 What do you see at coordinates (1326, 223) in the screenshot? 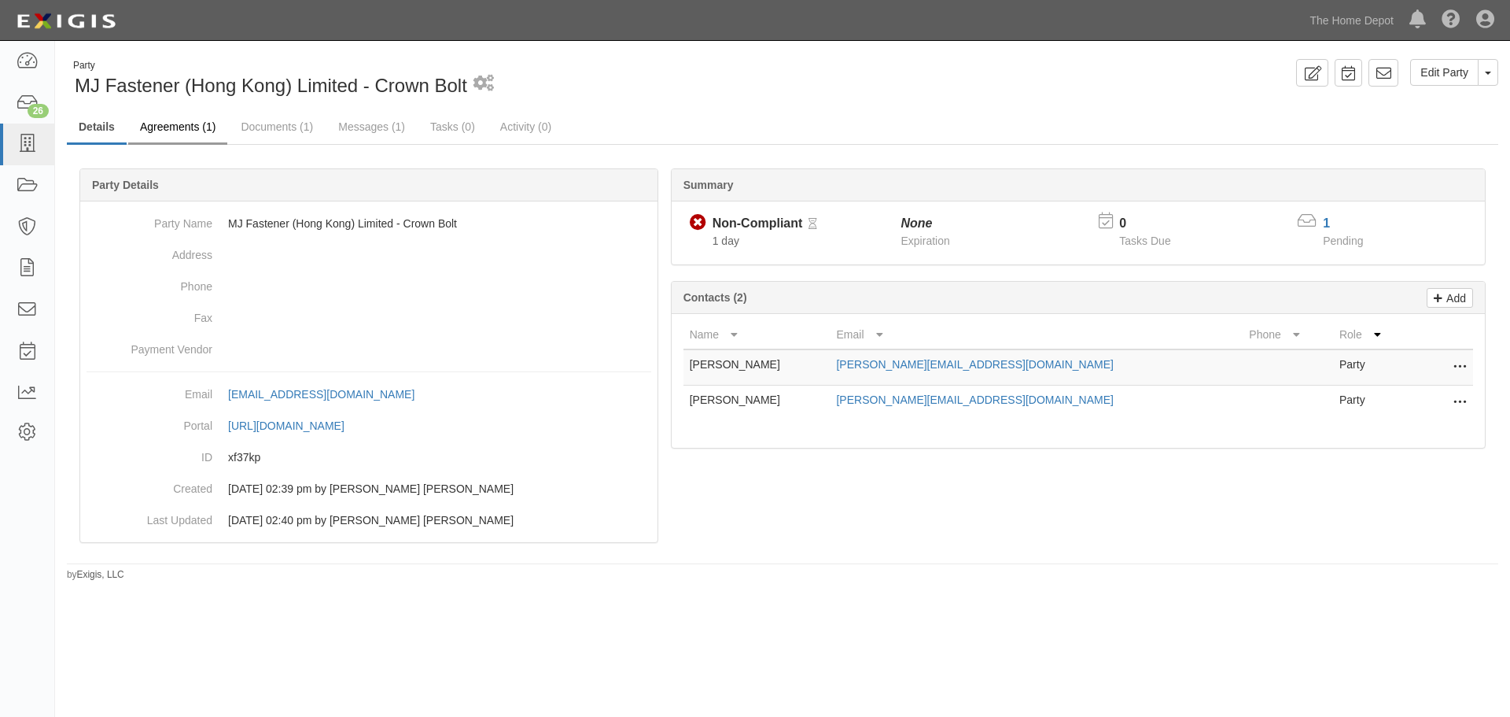
I see `a: 1` at bounding box center [1326, 223].